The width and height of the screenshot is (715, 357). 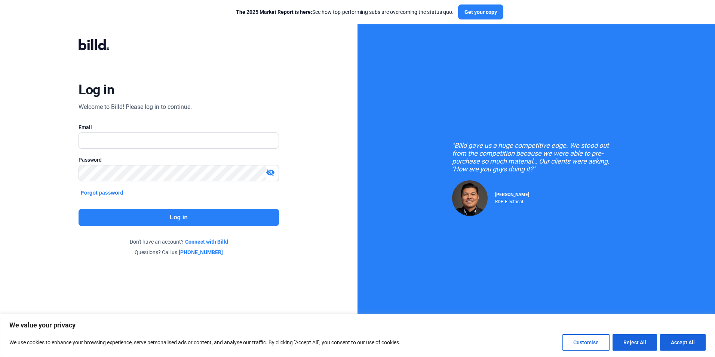 I want to click on div: Welcome to Billd! Please log in to continue., so click(x=135, y=107).